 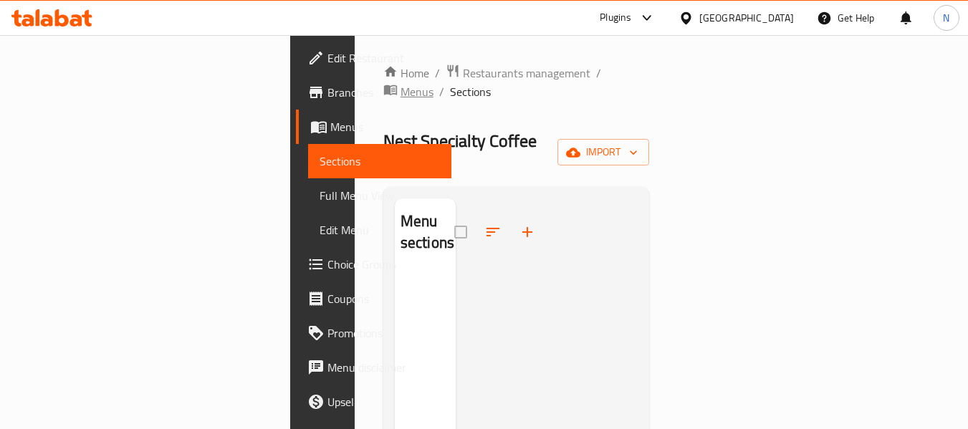 What do you see at coordinates (384, 58) in the screenshot?
I see `span: Edit Restaurant` at bounding box center [384, 58].